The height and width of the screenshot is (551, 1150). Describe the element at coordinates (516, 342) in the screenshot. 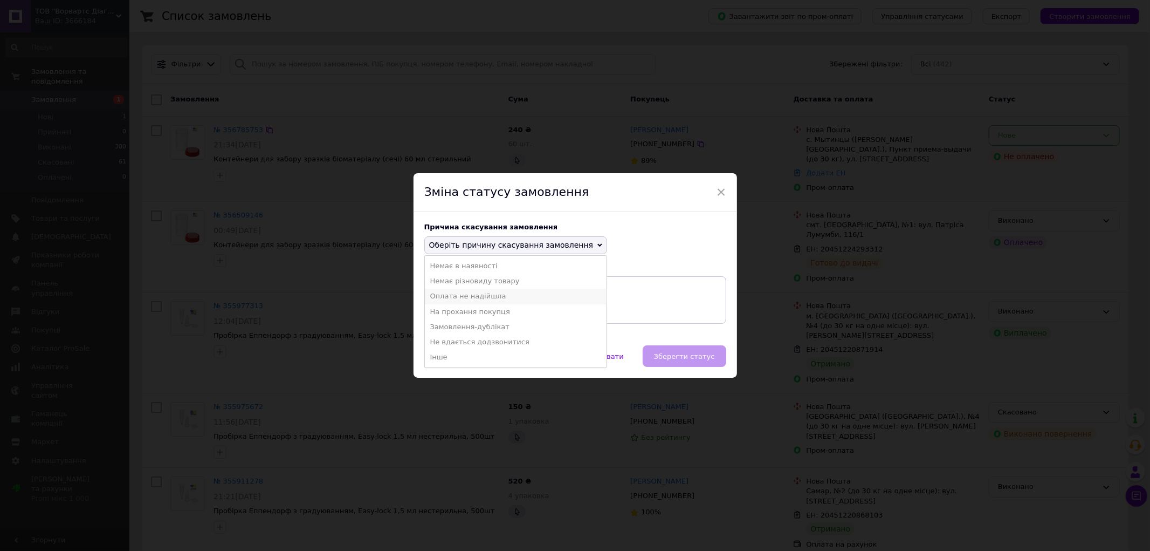

I see `li: Не вдається додзвонитися` at that location.